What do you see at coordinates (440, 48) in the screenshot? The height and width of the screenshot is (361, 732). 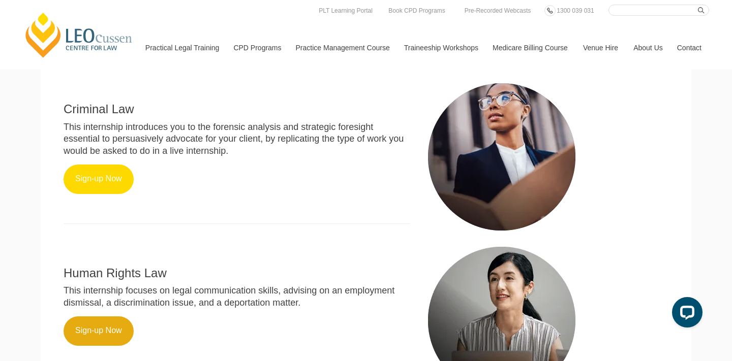 I see `a: Traineeship Workshops` at bounding box center [440, 48].